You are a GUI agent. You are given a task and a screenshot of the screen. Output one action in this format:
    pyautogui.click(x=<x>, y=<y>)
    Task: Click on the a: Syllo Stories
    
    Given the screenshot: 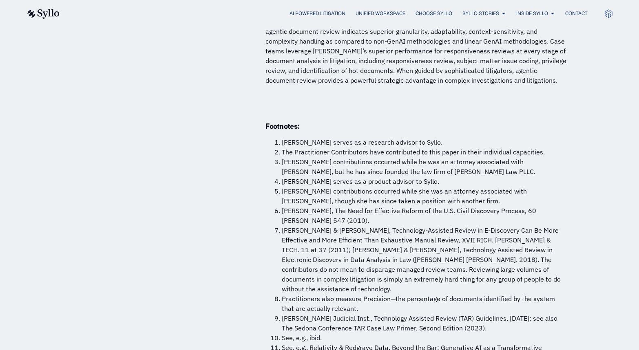 What is the action you would take?
    pyautogui.click(x=481, y=13)
    